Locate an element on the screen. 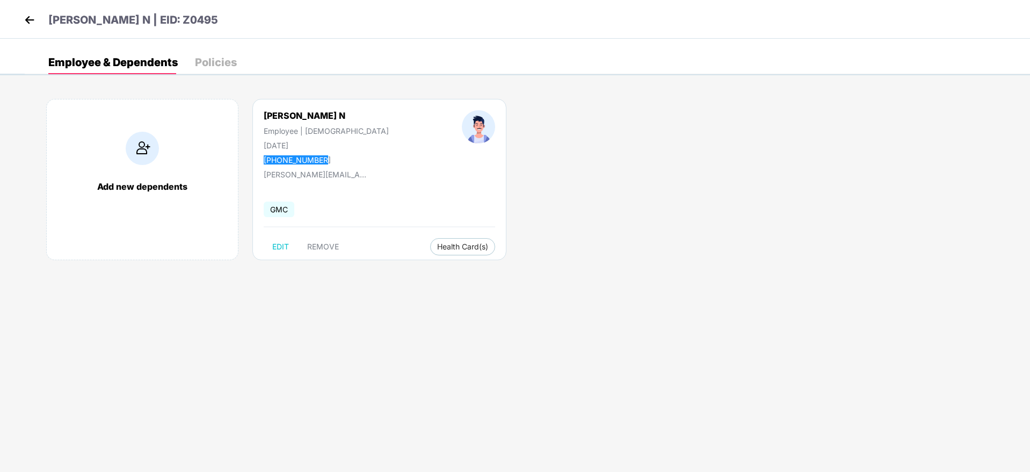  span: REMOVE is located at coordinates (323, 247).